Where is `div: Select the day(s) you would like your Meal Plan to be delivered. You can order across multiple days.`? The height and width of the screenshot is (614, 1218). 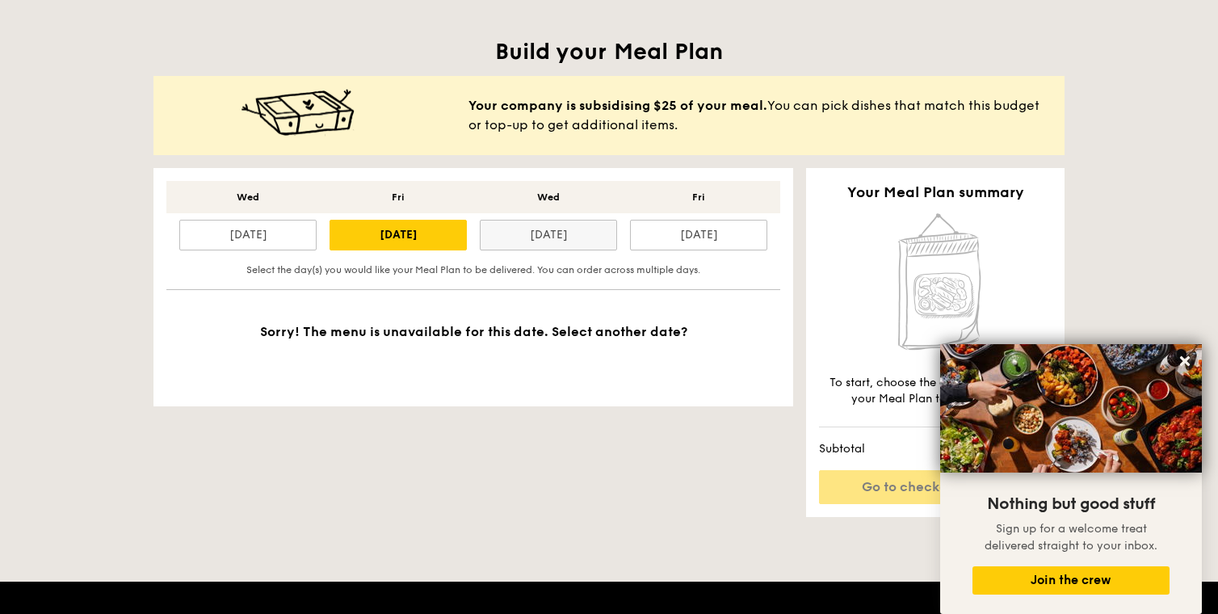 div: Select the day(s) you would like your Meal Plan to be delivered. You can order across multiple days. is located at coordinates (473, 270).